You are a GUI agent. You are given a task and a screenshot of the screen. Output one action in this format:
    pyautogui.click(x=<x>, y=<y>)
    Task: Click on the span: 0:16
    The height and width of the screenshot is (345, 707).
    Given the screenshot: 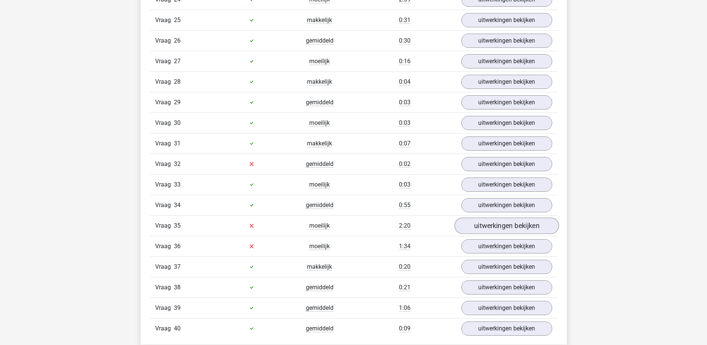 What is the action you would take?
    pyautogui.click(x=404, y=61)
    